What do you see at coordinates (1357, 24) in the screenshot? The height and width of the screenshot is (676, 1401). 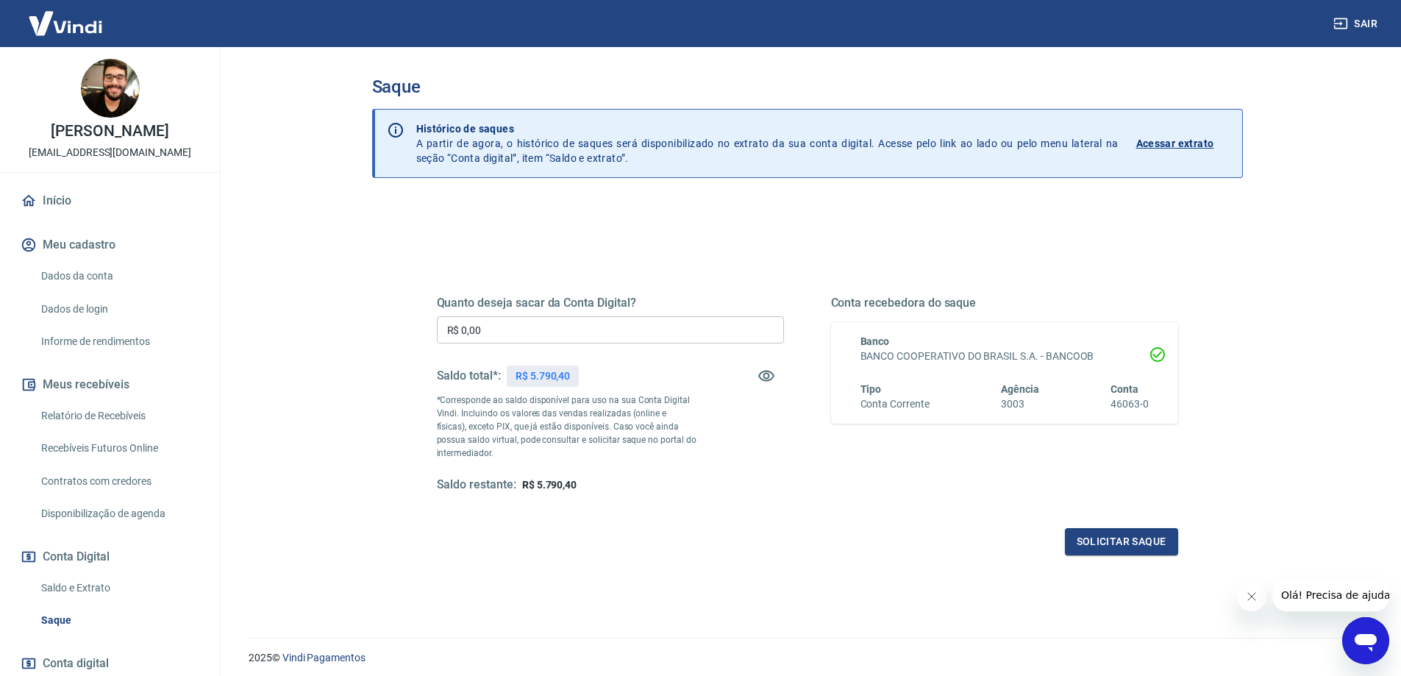 I see `button: Sair` at bounding box center [1357, 24].